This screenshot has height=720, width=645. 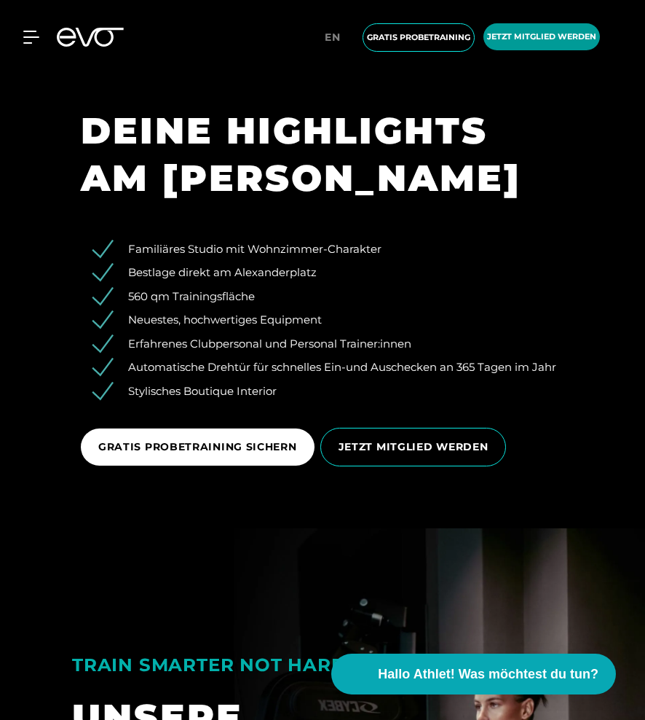 I want to click on li: Familiäres Studio mit Wohnzimmer-Charakter, so click(x=334, y=249).